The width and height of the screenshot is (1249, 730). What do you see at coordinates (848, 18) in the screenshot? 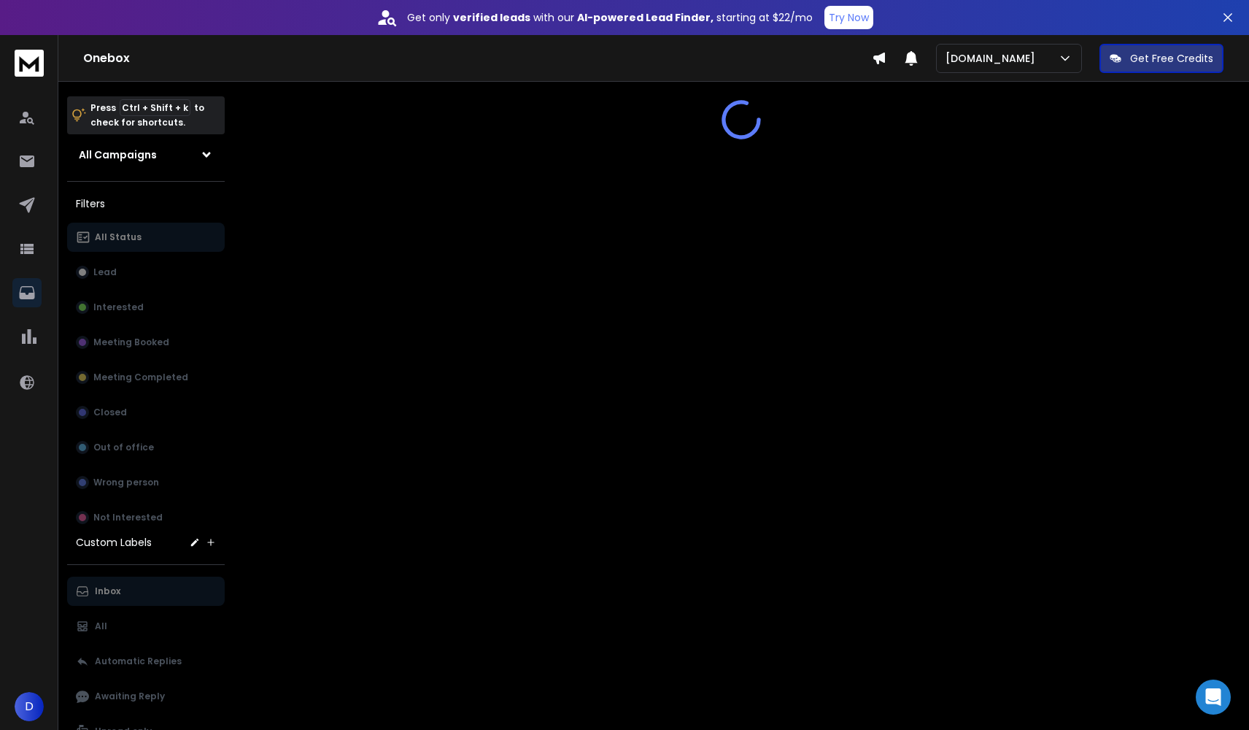
I see `p: Try Now` at bounding box center [848, 18].